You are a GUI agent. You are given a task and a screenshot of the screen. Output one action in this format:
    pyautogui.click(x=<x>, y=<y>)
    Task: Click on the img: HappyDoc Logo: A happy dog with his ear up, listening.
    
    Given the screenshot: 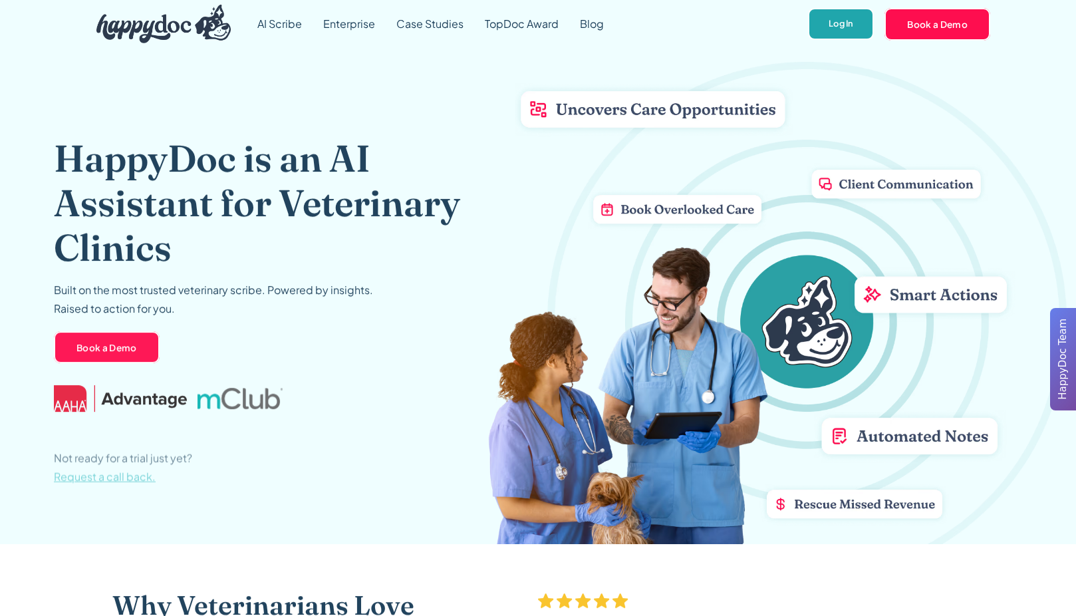 What is the action you would take?
    pyautogui.click(x=164, y=24)
    